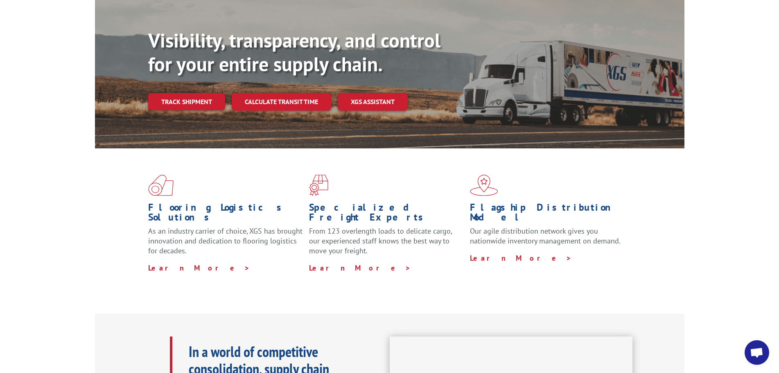  What do you see at coordinates (387, 244) in the screenshot?
I see `p: From 123 overlength loads to delicate cargo, our experienced staff knows the best way to move you...` at bounding box center [387, 244].